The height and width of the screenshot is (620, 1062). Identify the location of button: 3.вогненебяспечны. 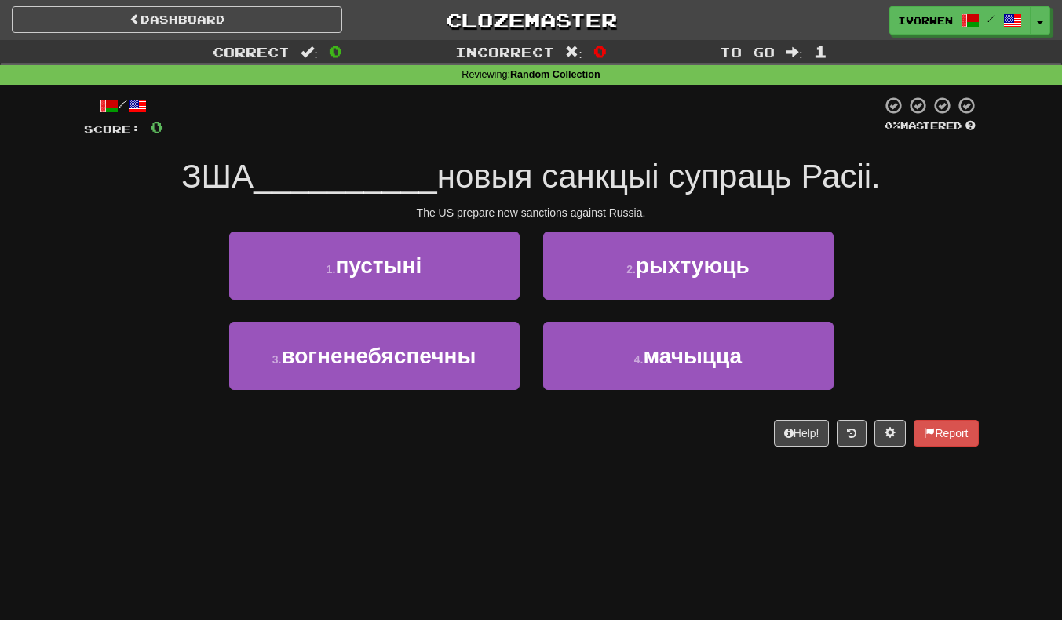
(375, 356).